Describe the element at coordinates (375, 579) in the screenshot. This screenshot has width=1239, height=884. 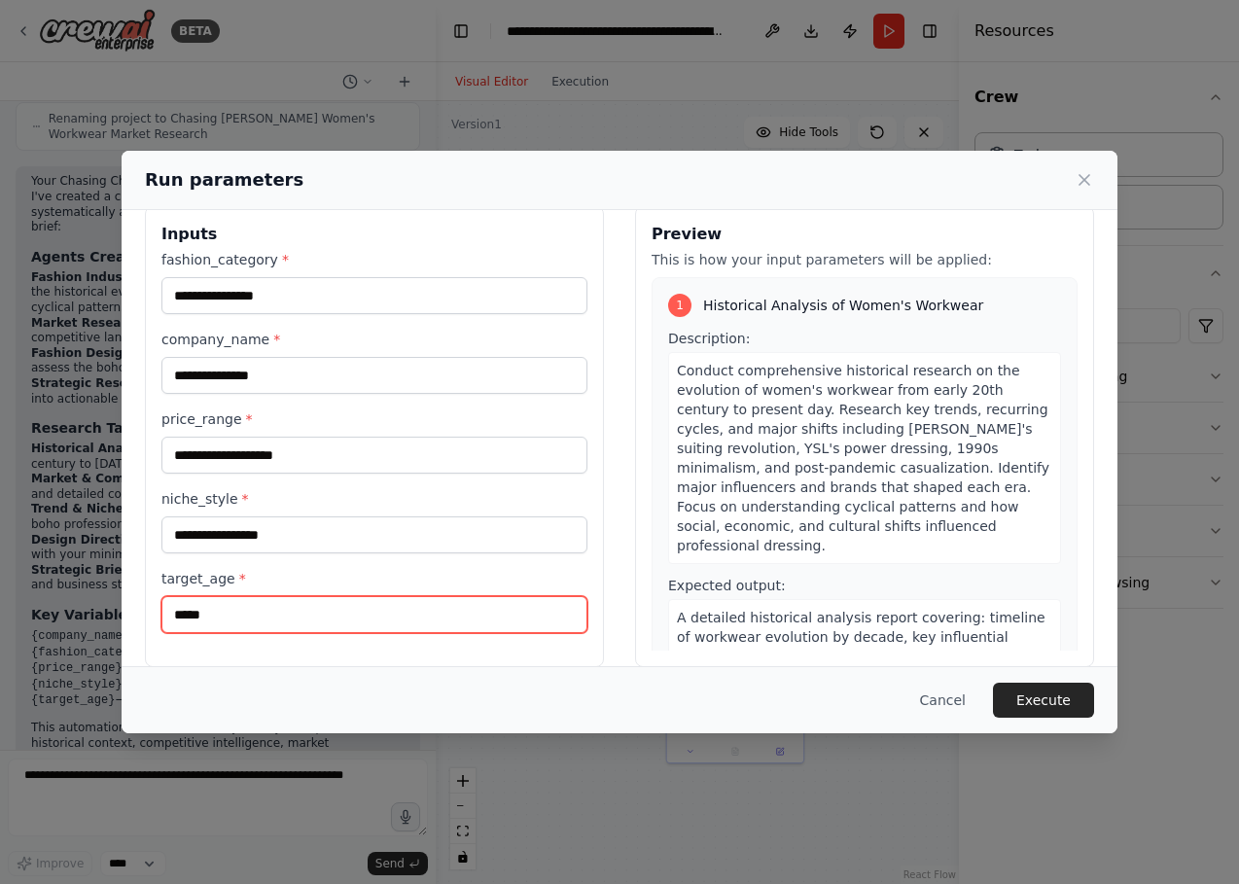
I see `label: target_age` at that location.